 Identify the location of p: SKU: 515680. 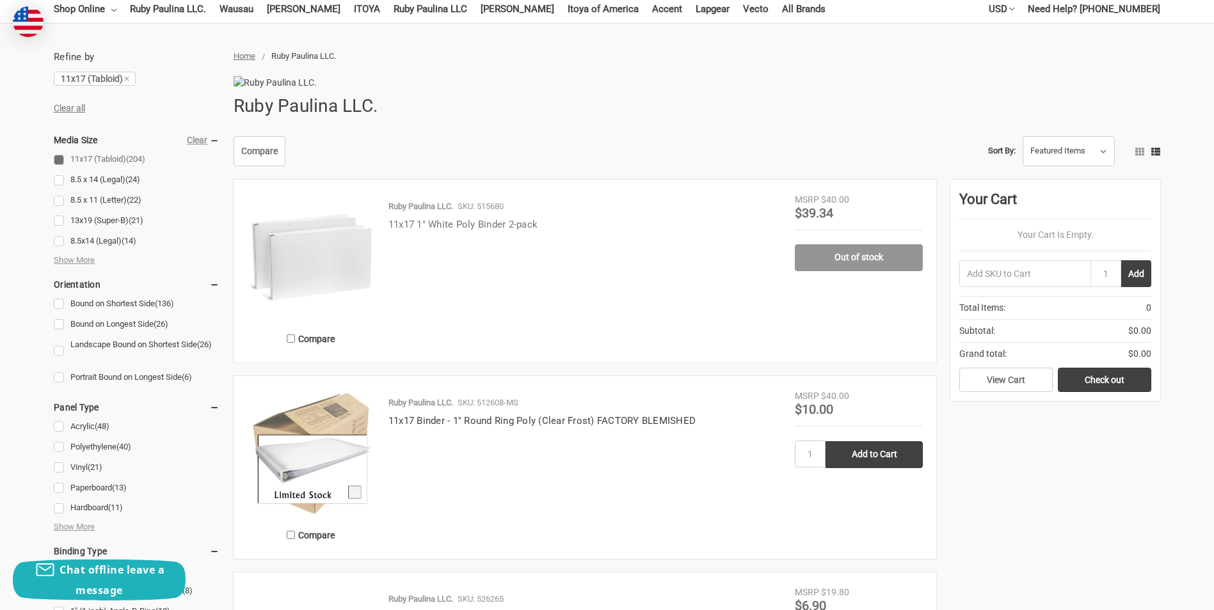
(481, 207).